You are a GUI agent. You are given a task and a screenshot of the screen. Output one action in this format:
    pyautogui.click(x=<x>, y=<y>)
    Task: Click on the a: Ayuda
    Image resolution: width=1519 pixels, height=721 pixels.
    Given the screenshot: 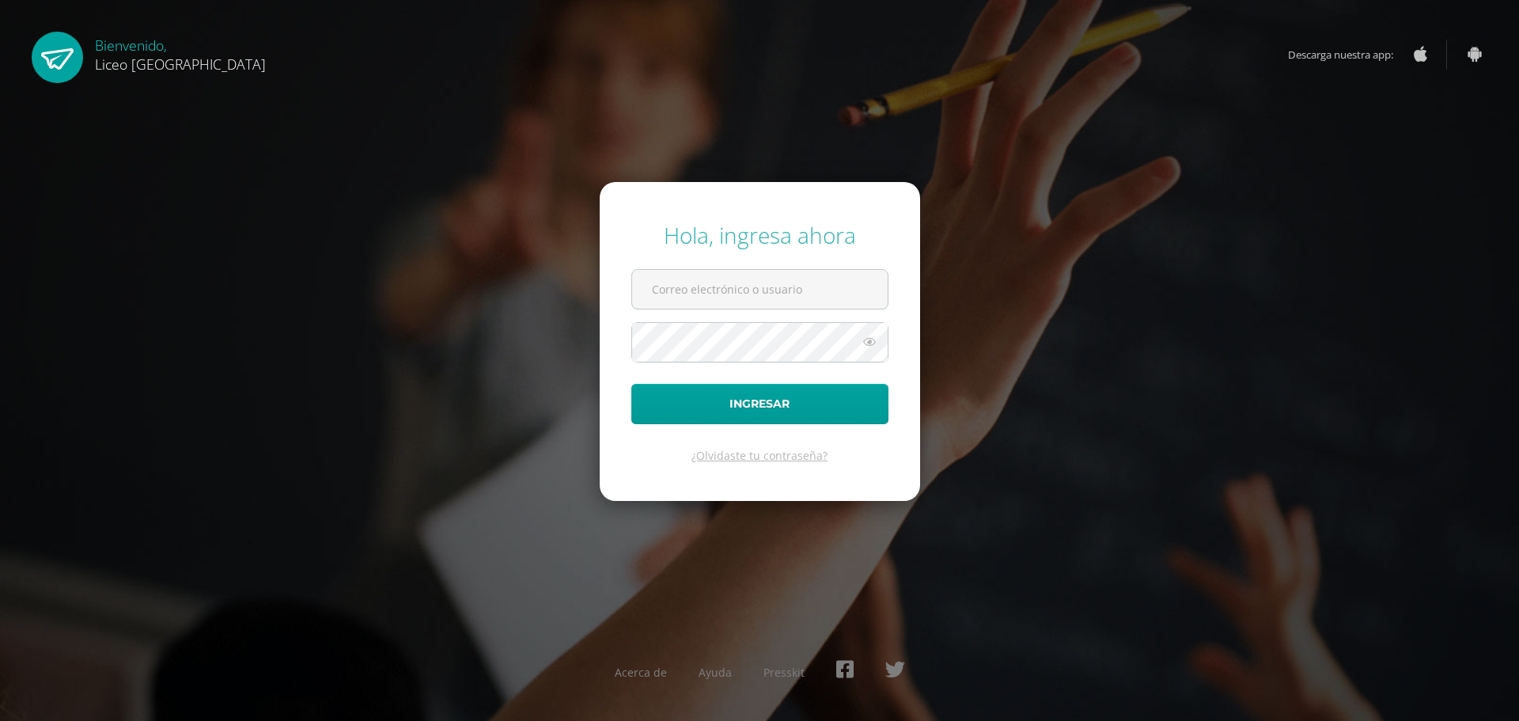 What is the action you would take?
    pyautogui.click(x=715, y=671)
    